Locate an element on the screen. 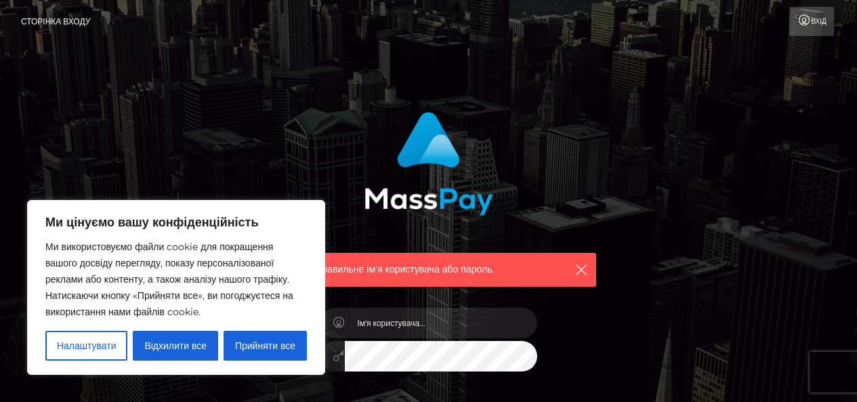 The image size is (857, 402). font: Сторінка входу is located at coordinates (56, 21).